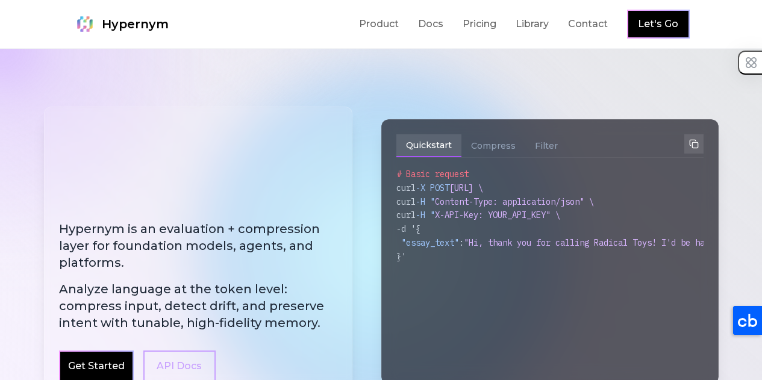 This screenshot has width=762, height=380. Describe the element at coordinates (658, 24) in the screenshot. I see `a: Let's Go` at that location.